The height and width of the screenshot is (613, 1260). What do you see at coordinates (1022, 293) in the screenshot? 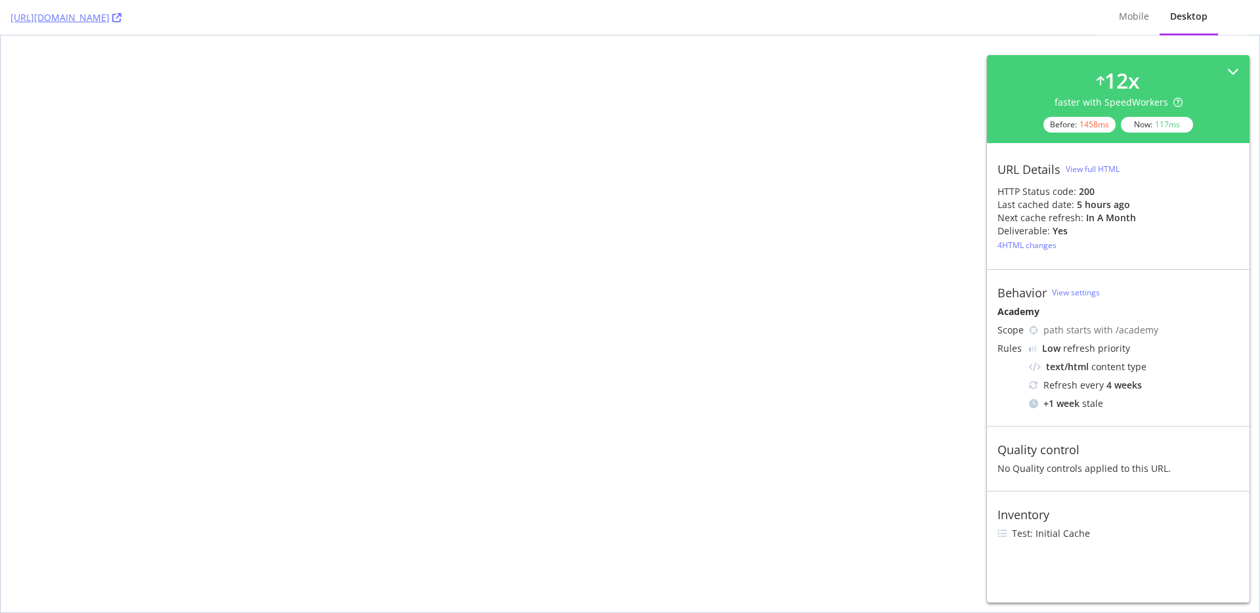
I see `div: Behavior` at bounding box center [1022, 293].